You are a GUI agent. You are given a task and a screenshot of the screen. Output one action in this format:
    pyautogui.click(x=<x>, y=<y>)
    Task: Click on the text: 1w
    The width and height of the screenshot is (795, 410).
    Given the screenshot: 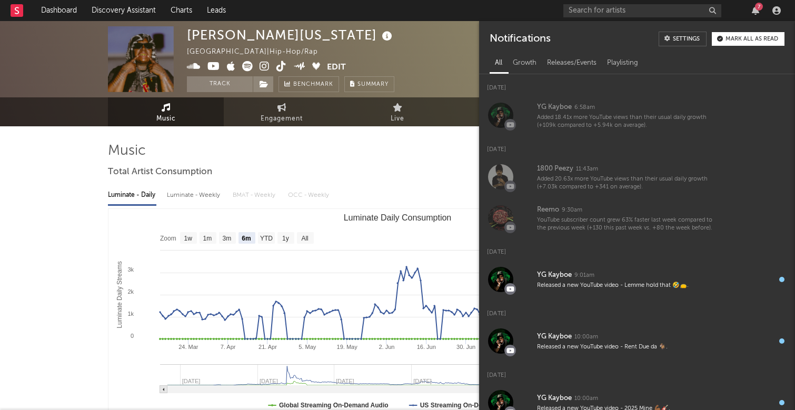 What is the action you would take?
    pyautogui.click(x=189, y=239)
    